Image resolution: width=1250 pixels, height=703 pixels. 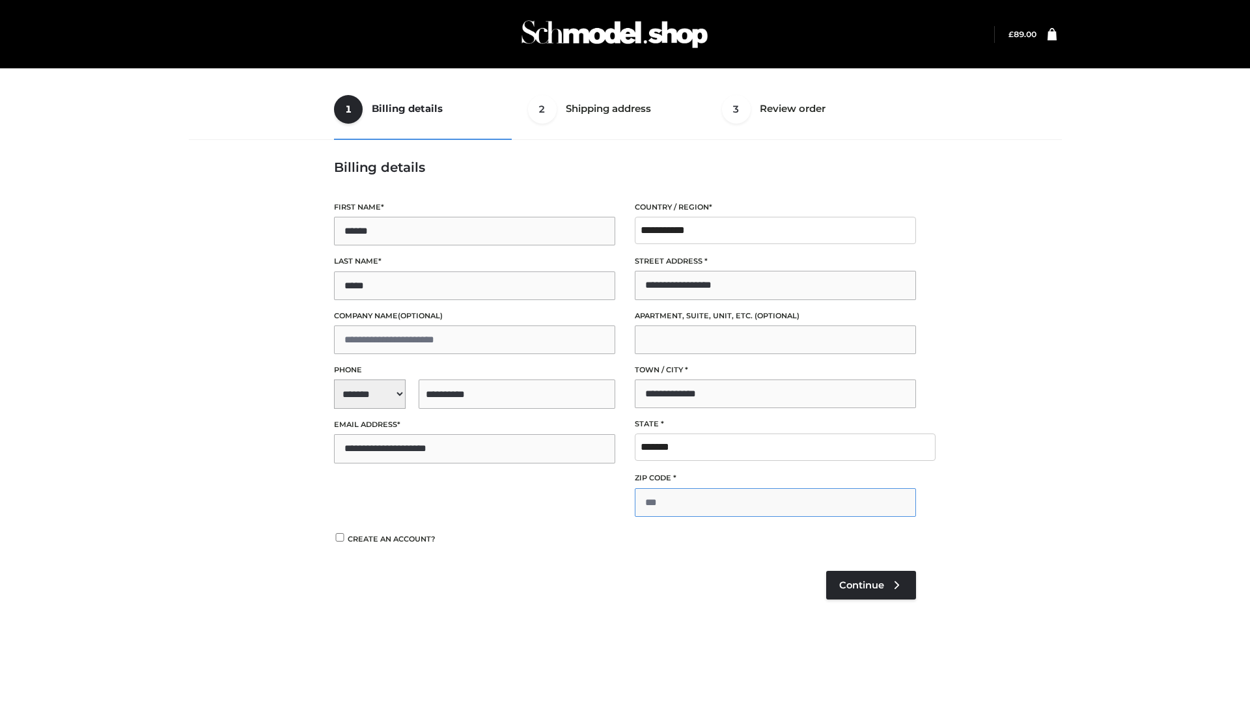 I want to click on img: Schmodel Admin 964, so click(x=615, y=34).